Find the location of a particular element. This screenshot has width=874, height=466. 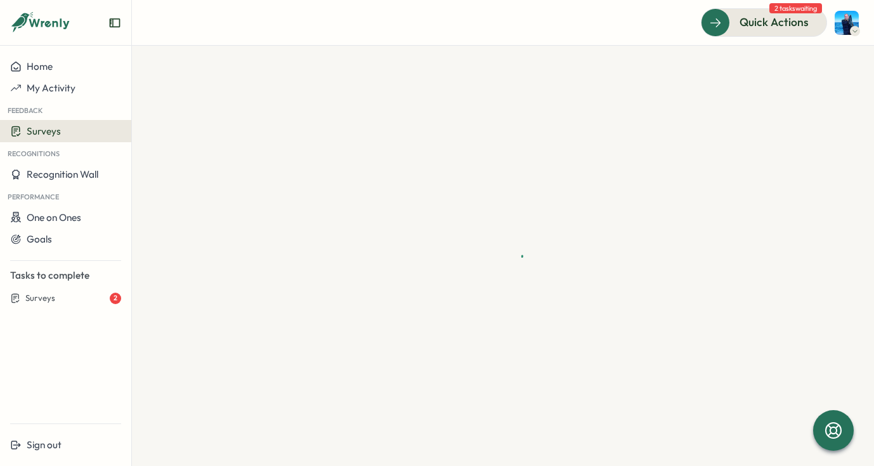

button: Expand sidebar is located at coordinates (115, 23).